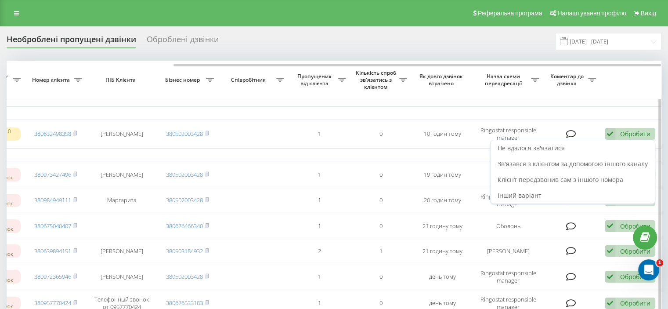 Image resolution: width=668 pixels, height=309 pixels. Describe the element at coordinates (573, 163) in the screenshot. I see `span: Зв'язався з клієнтом за допомогою іншого каналу` at that location.